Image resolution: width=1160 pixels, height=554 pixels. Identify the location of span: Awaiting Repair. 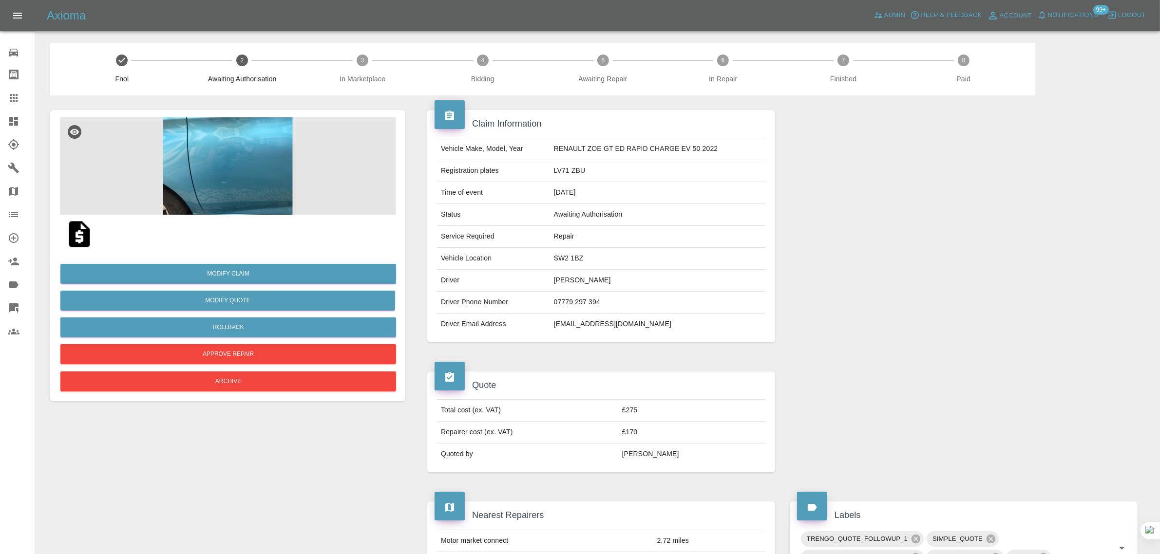
(603, 79).